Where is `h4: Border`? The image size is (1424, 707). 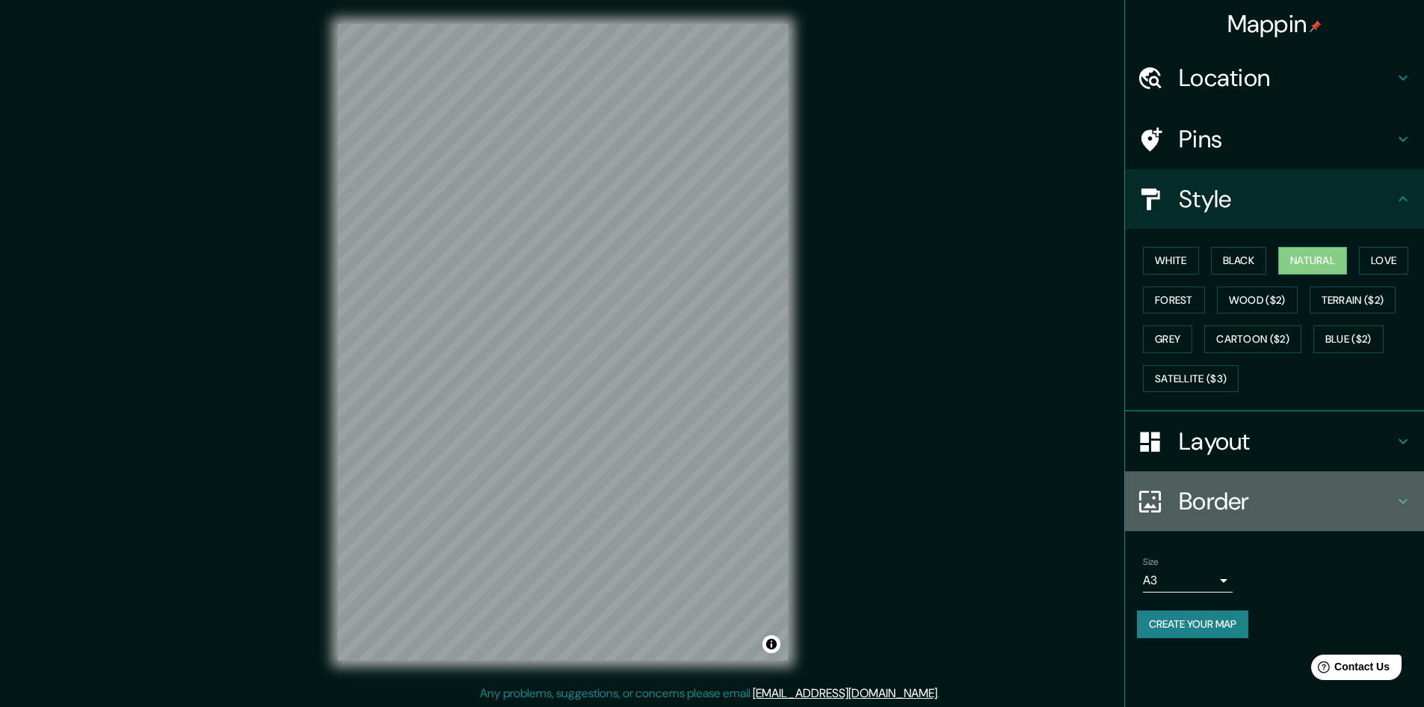 h4: Border is located at coordinates (1287, 501).